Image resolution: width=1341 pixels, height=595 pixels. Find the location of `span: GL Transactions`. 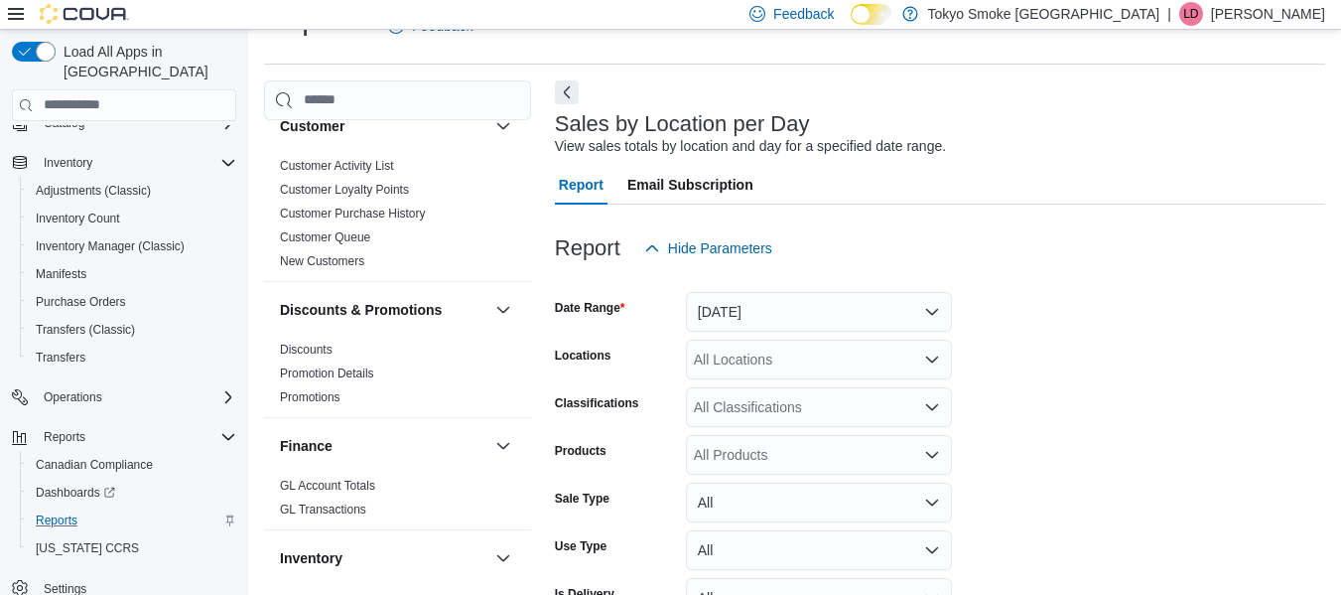

span: GL Transactions is located at coordinates (323, 509).